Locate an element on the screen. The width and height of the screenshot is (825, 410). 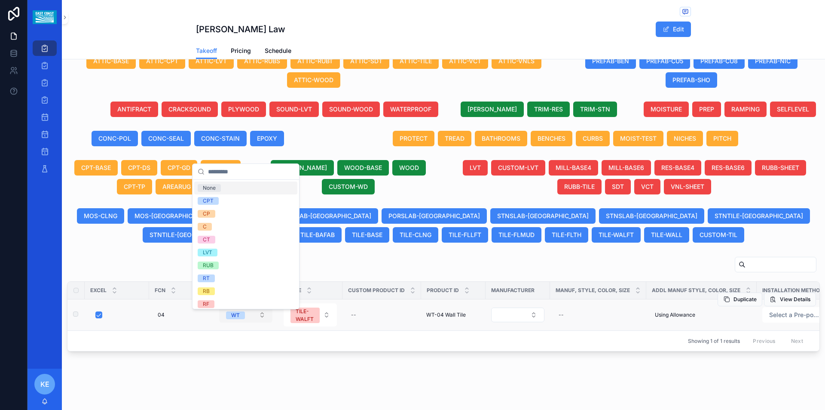
span: ATTIC-RUBT is located at coordinates (315, 61).